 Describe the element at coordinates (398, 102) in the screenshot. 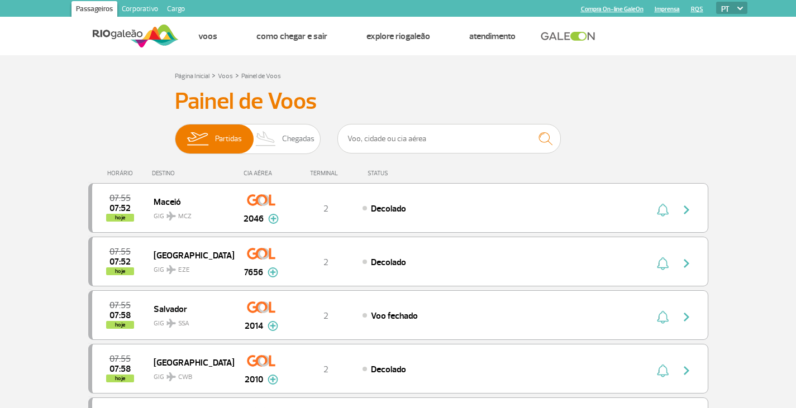

I see `h3: Painel de Voos` at that location.